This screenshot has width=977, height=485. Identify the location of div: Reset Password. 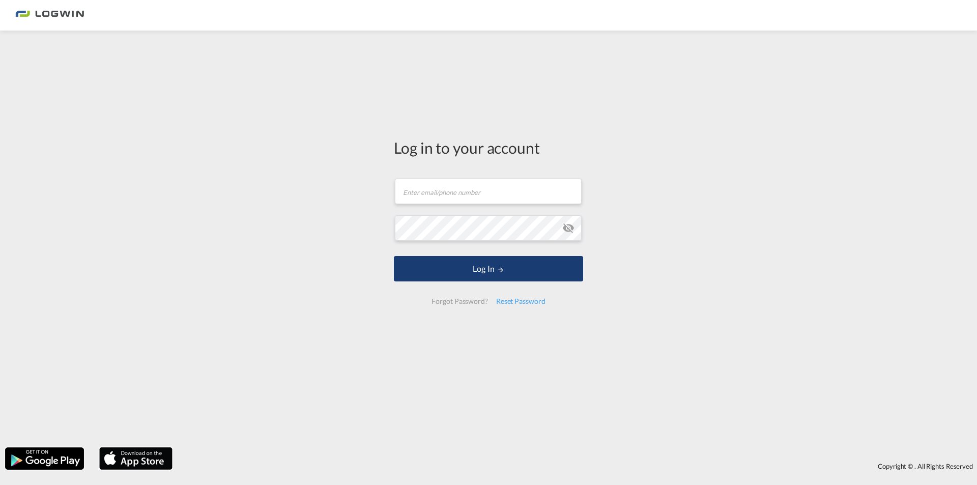
(521, 301).